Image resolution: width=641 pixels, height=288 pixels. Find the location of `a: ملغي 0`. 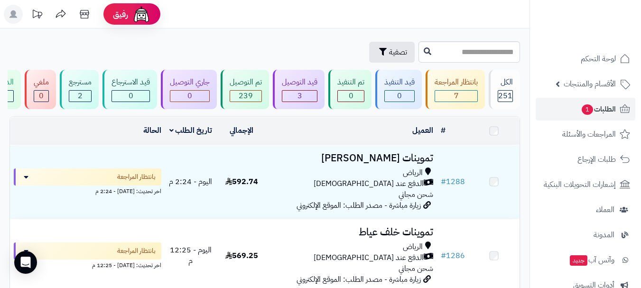

a: ملغي 0 is located at coordinates (40, 89).